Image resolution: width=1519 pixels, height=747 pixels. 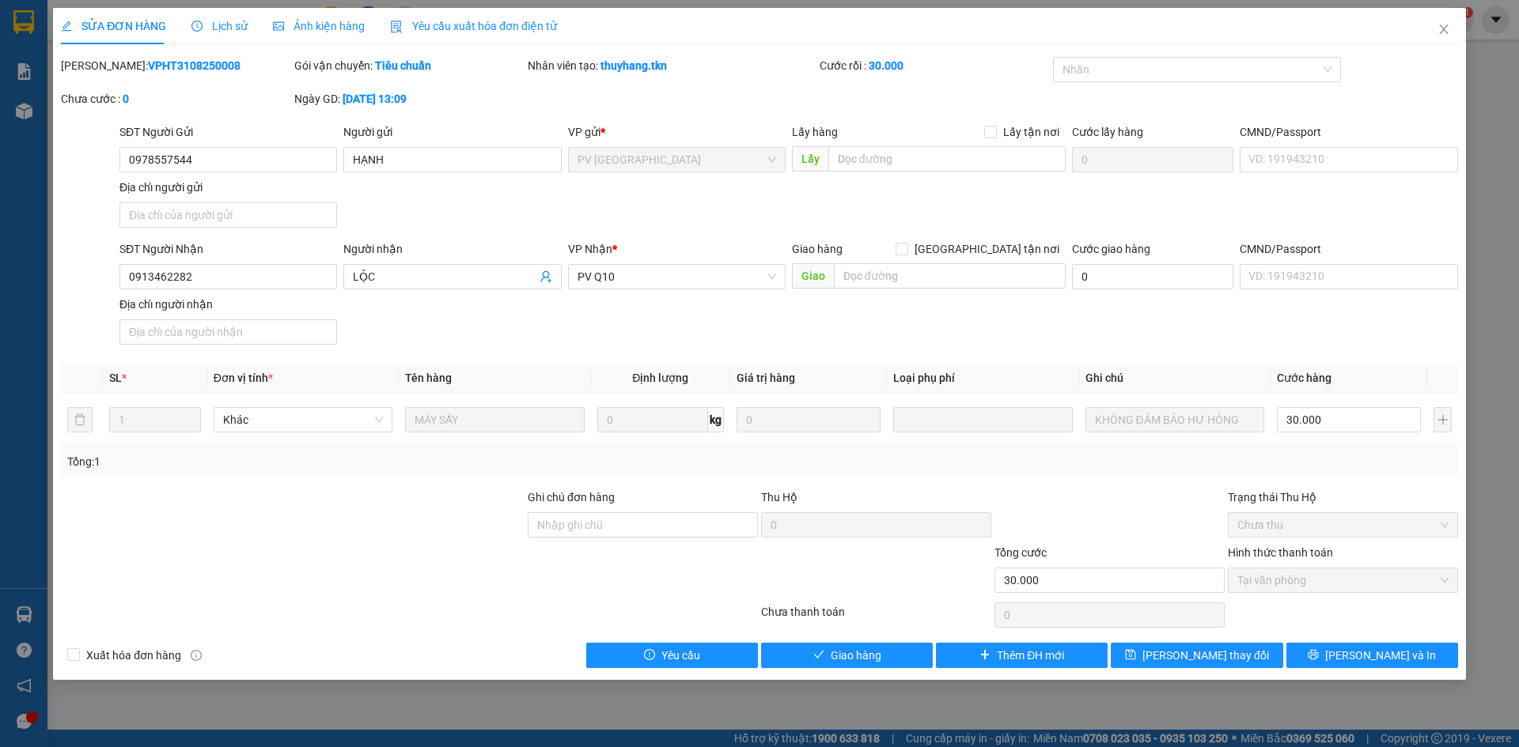 I want to click on span: plus, so click(x=985, y=656).